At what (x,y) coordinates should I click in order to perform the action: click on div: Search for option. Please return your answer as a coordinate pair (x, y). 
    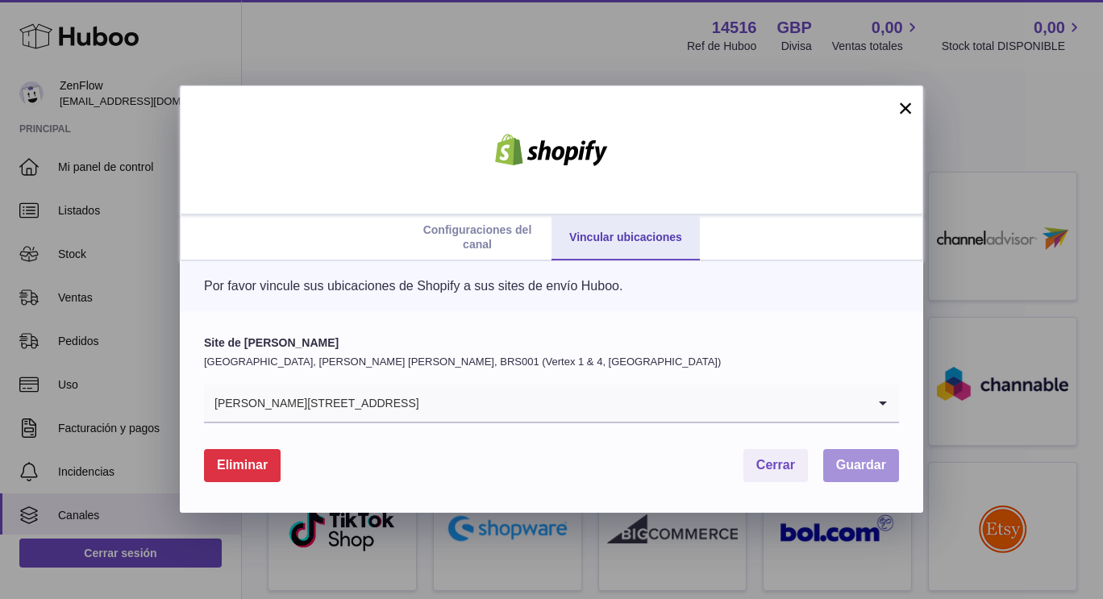
    Looking at the image, I should click on (552, 404).